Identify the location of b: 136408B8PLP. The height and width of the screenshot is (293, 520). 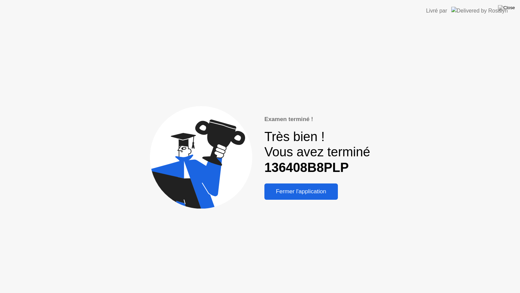
(306, 167).